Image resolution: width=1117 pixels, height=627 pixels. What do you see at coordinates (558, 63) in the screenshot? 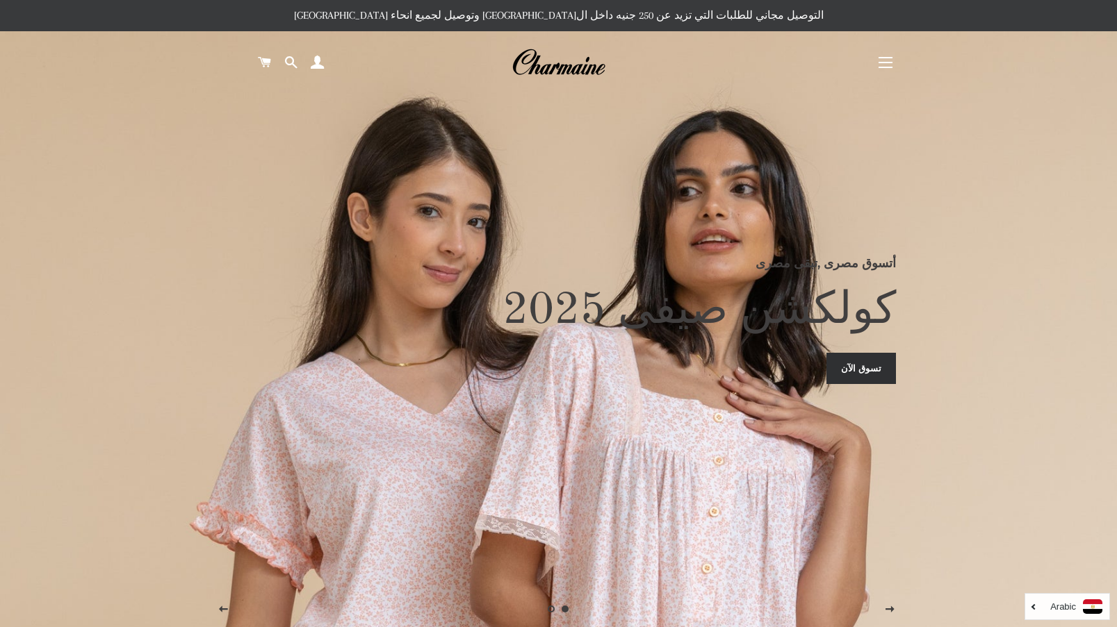
I see `img: Charmaine Egypt` at bounding box center [558, 63].